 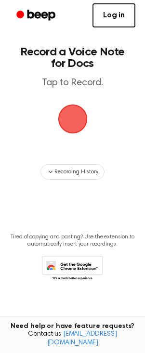 What do you see at coordinates (73, 119) in the screenshot?
I see `button: Beep Logo` at bounding box center [73, 119].